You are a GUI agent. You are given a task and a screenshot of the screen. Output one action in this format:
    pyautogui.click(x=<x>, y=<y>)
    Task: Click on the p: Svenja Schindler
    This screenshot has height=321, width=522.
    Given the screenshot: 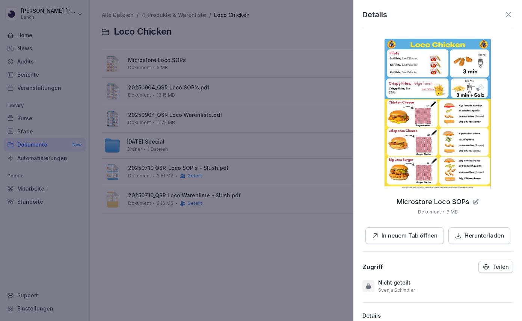 What is the action you would take?
    pyautogui.click(x=397, y=290)
    